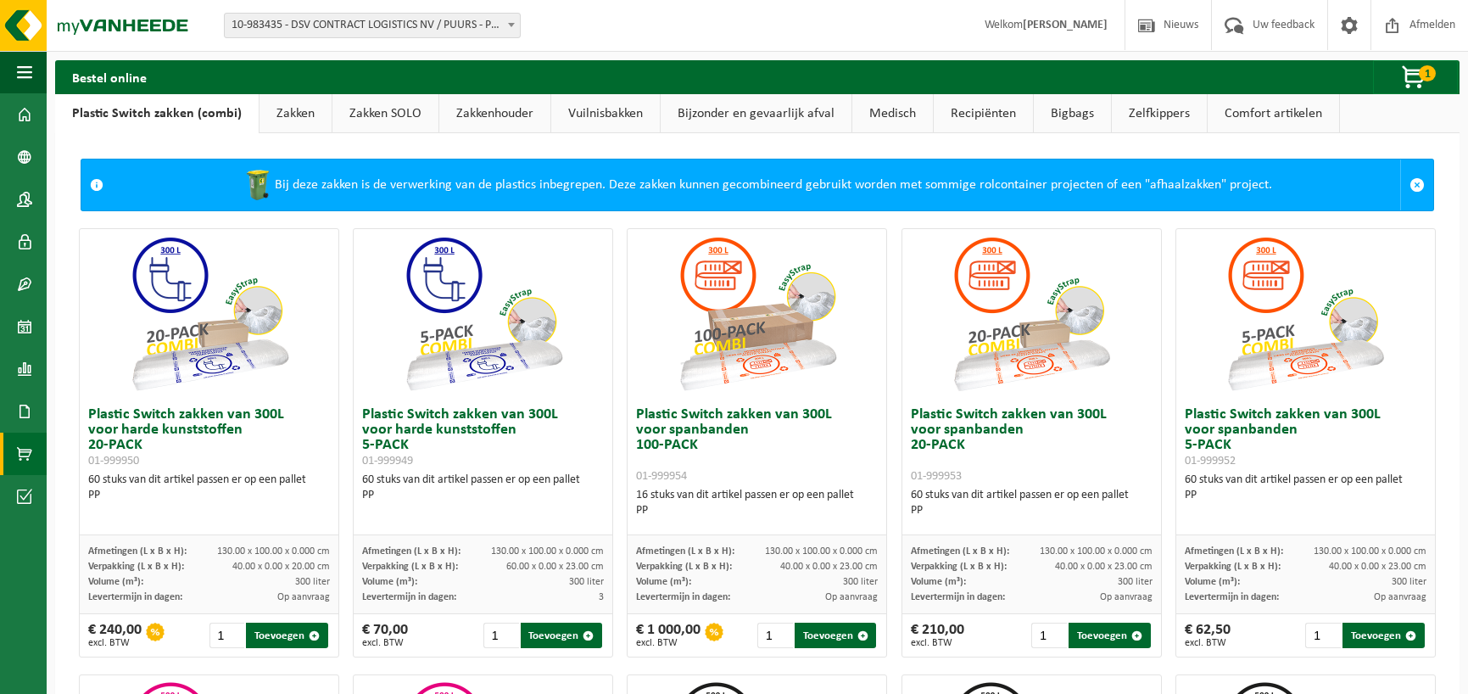 The height and width of the screenshot is (694, 1468). I want to click on button: 1, so click(1416, 77).